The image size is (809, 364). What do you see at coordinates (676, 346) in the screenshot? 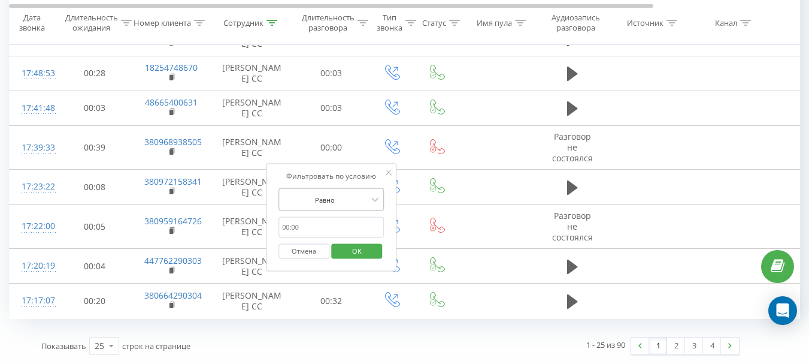
I see `a: 2` at bounding box center [676, 346].